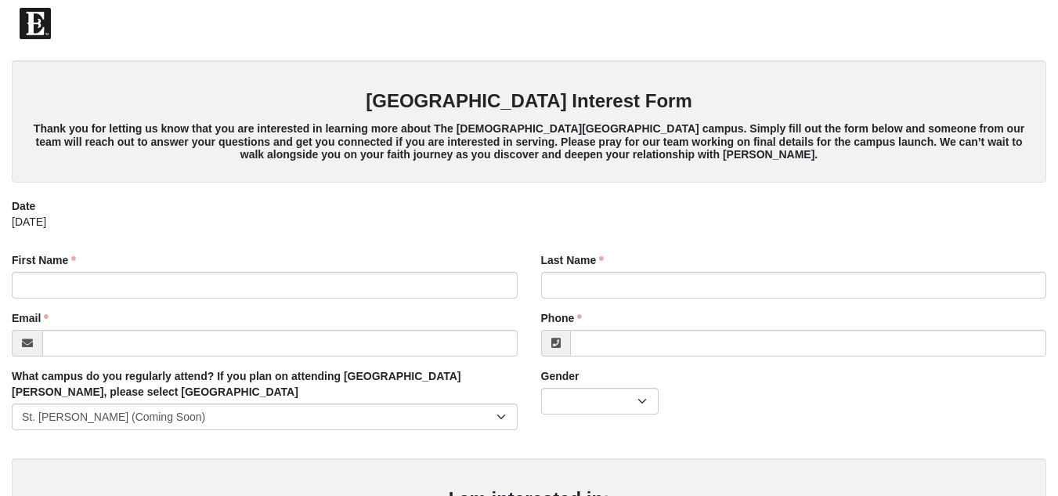 Image resolution: width=1058 pixels, height=496 pixels. What do you see at coordinates (562, 318) in the screenshot?
I see `label: Phone` at bounding box center [562, 318].